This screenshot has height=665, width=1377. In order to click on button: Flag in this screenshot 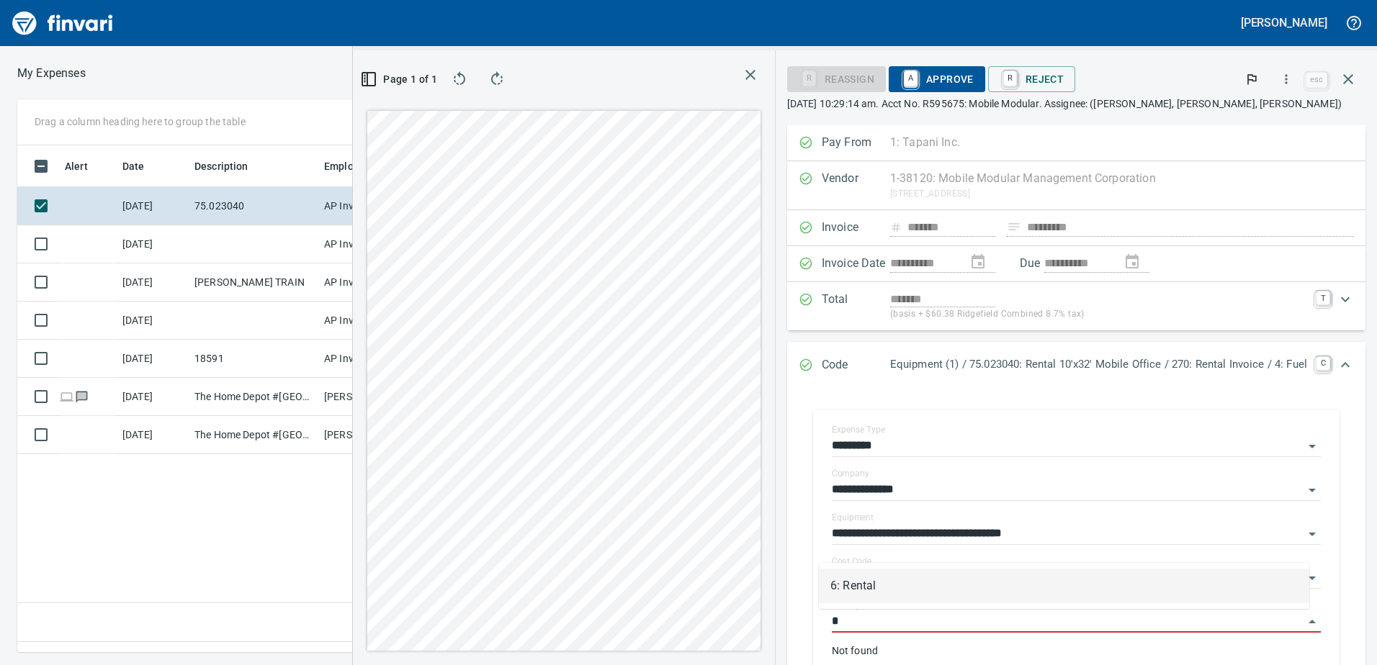, I will do `click(1252, 79)`.